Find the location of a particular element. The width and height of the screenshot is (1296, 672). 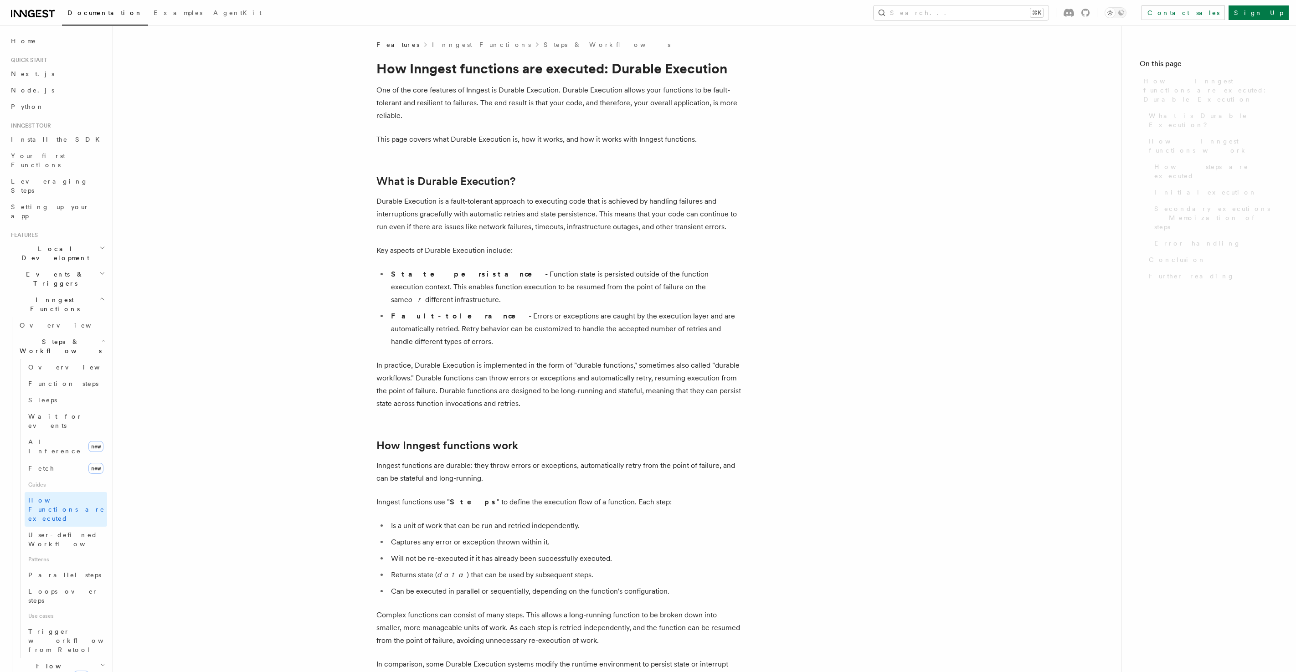

span: How steps are executed is located at coordinates (1216, 171).